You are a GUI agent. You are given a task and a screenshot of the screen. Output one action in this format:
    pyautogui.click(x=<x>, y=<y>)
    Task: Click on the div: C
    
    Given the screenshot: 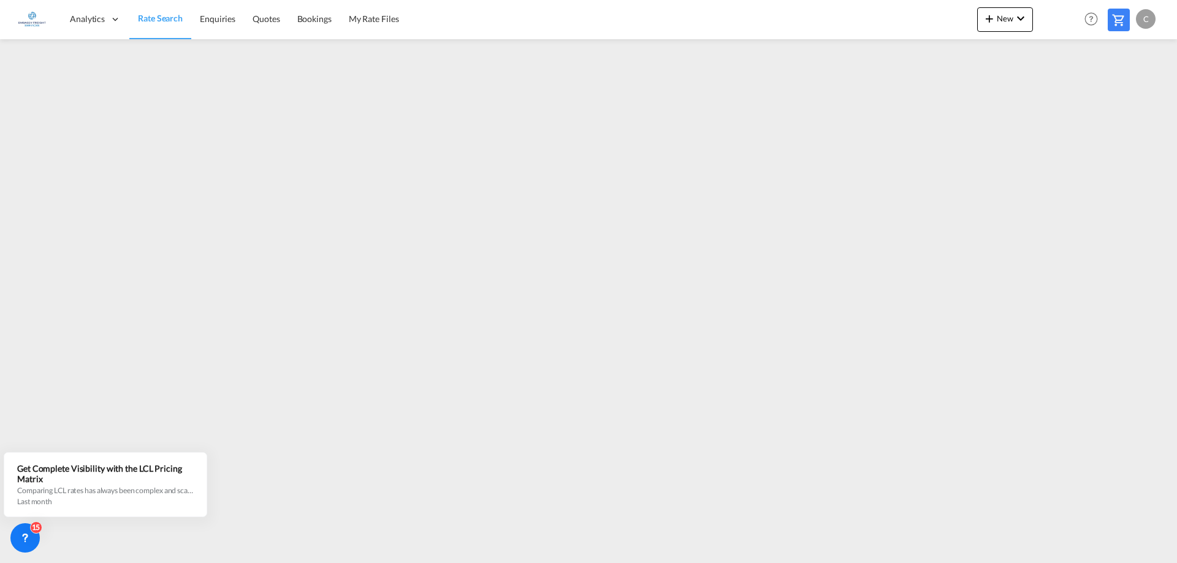 What is the action you would take?
    pyautogui.click(x=1146, y=19)
    